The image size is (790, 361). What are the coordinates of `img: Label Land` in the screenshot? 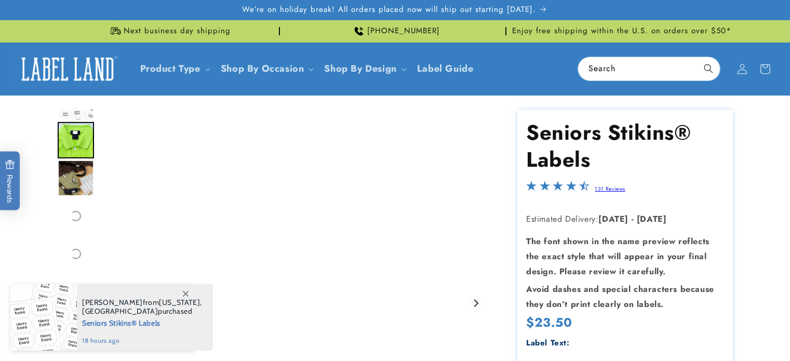 It's located at (67, 69).